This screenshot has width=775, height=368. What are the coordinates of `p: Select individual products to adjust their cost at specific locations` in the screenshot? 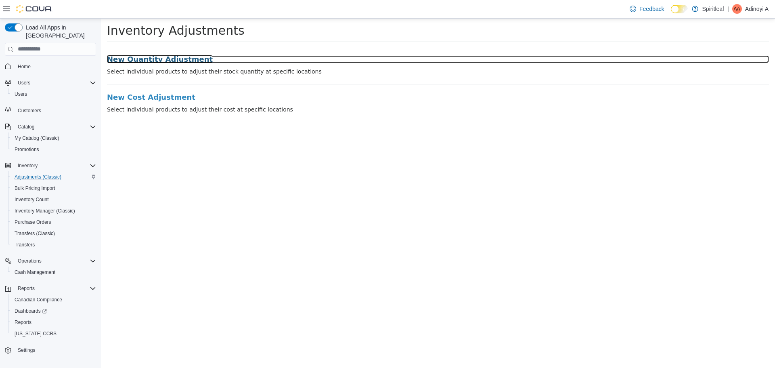 It's located at (337, 91).